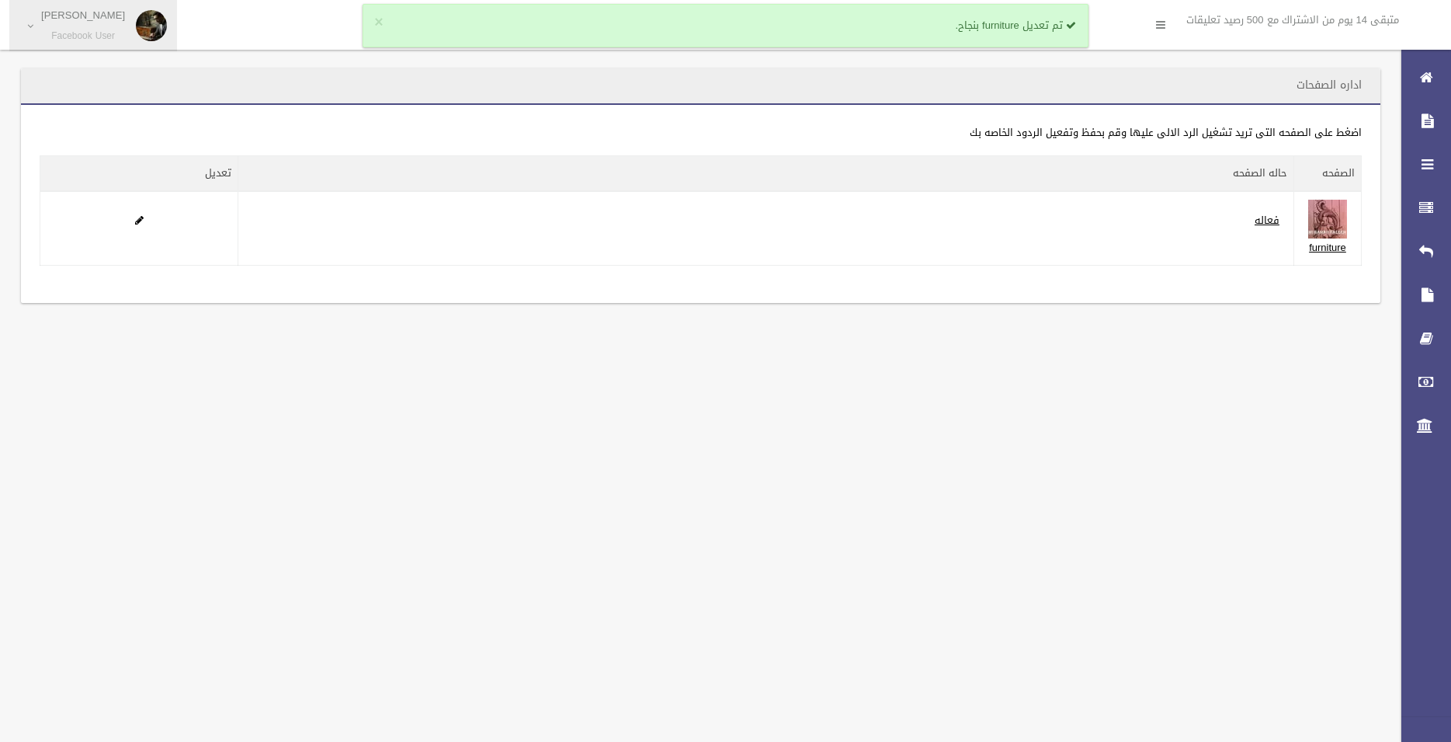 The width and height of the screenshot is (1451, 742). Describe the element at coordinates (83, 36) in the screenshot. I see `small: Facebook User` at that location.